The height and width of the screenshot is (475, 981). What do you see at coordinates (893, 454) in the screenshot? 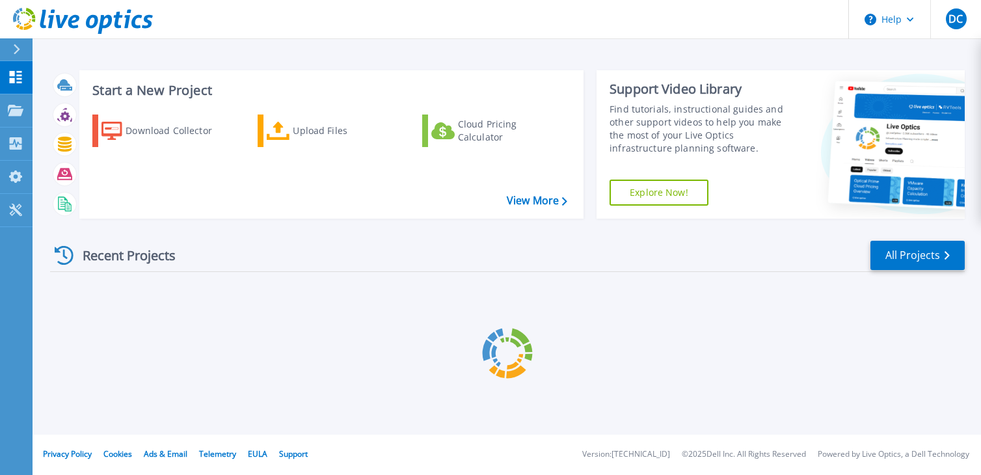
I see `li: Powered by Live Optics, a Dell Technology` at bounding box center [893, 454].